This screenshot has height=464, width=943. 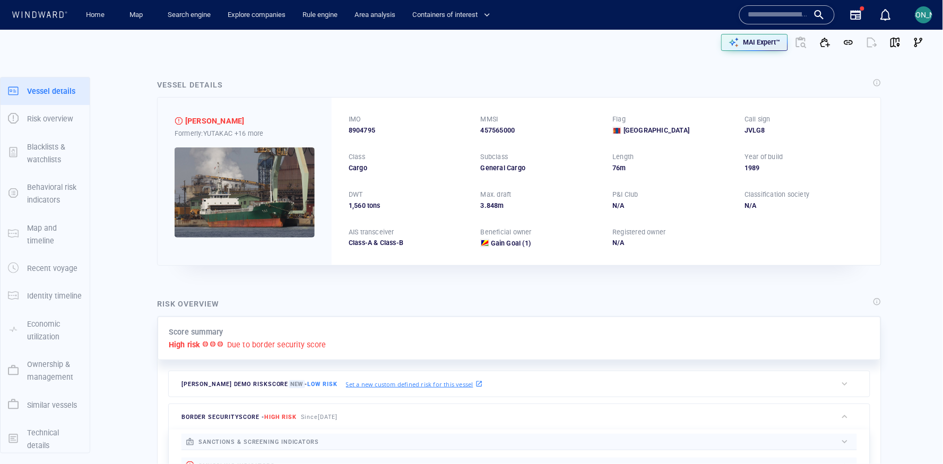 What do you see at coordinates (45, 90) in the screenshot?
I see `a: Vessel details` at bounding box center [45, 90].